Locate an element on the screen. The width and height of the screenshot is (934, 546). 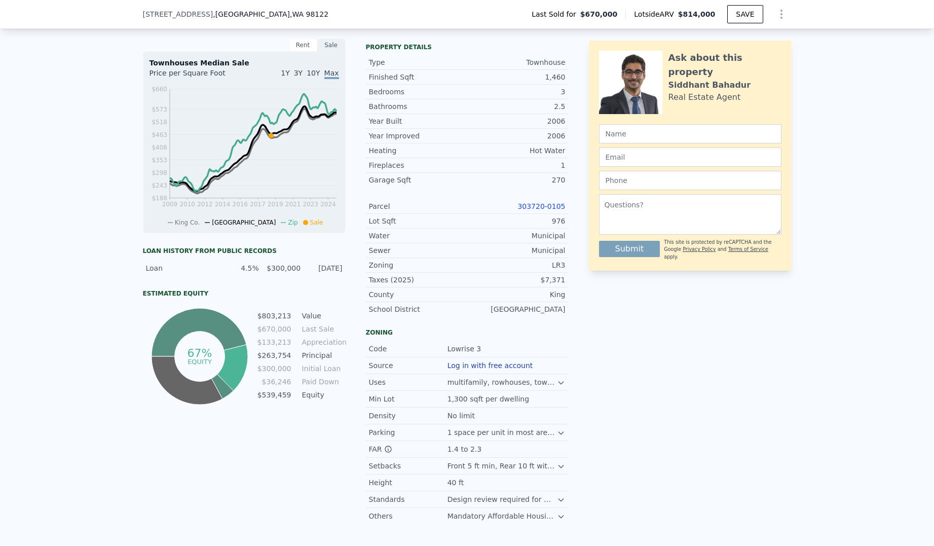
div: 3 is located at coordinates (517, 92).